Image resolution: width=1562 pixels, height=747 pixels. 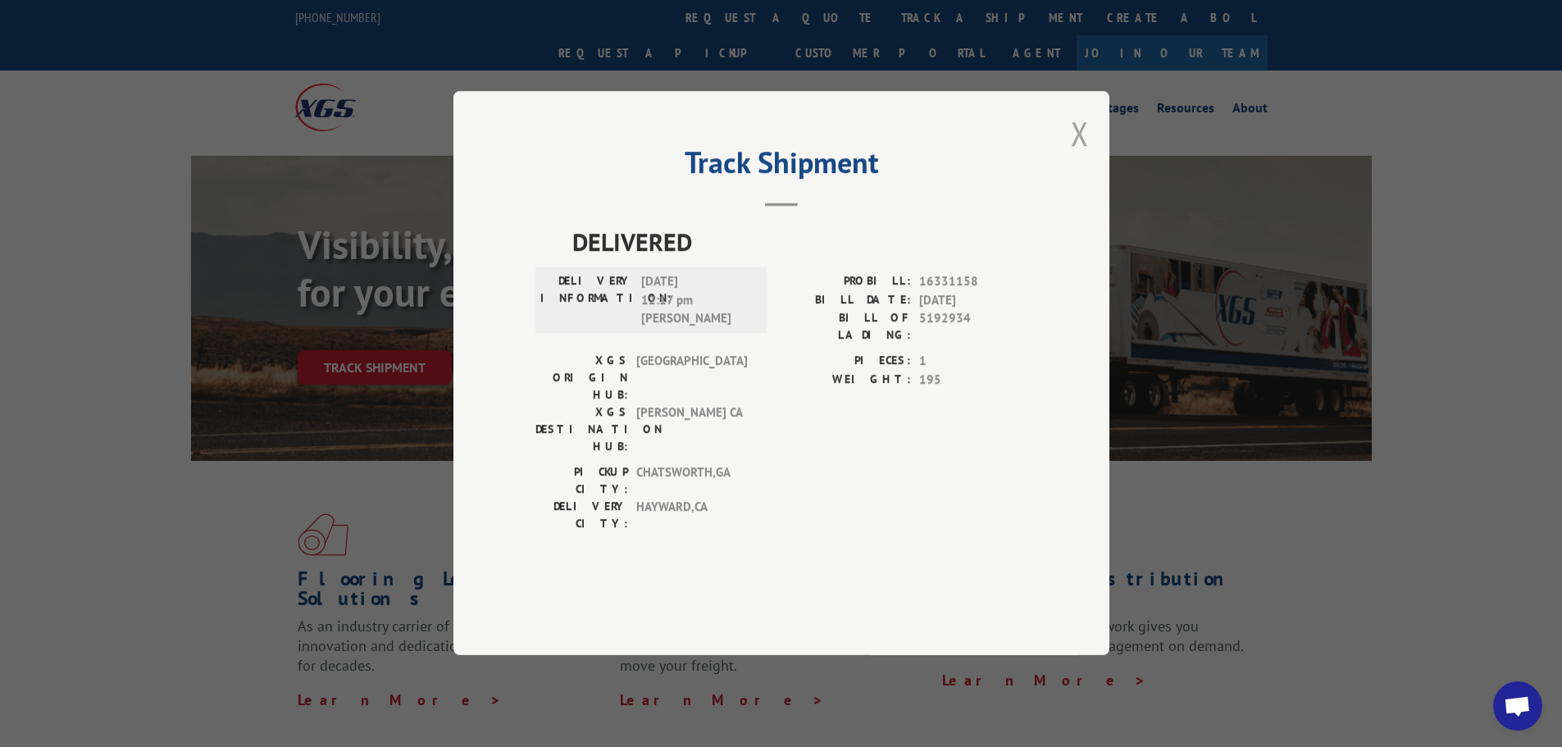 What do you see at coordinates (846, 361) in the screenshot?
I see `label: PIECES:` at bounding box center [846, 361].